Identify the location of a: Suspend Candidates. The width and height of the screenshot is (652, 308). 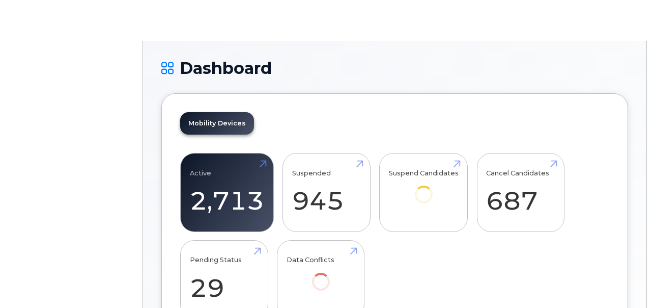
(424, 188).